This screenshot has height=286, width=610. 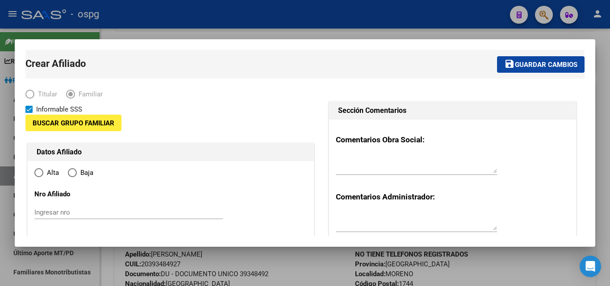 I want to click on mat-icon: save, so click(x=510, y=64).